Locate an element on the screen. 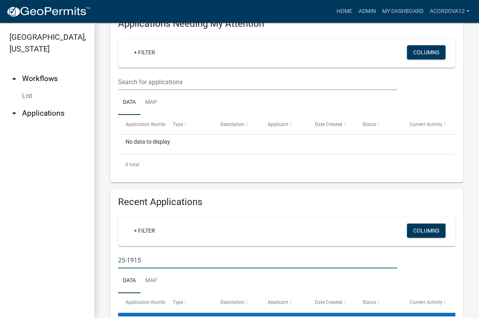  h4: Recent Applications is located at coordinates (287, 202).